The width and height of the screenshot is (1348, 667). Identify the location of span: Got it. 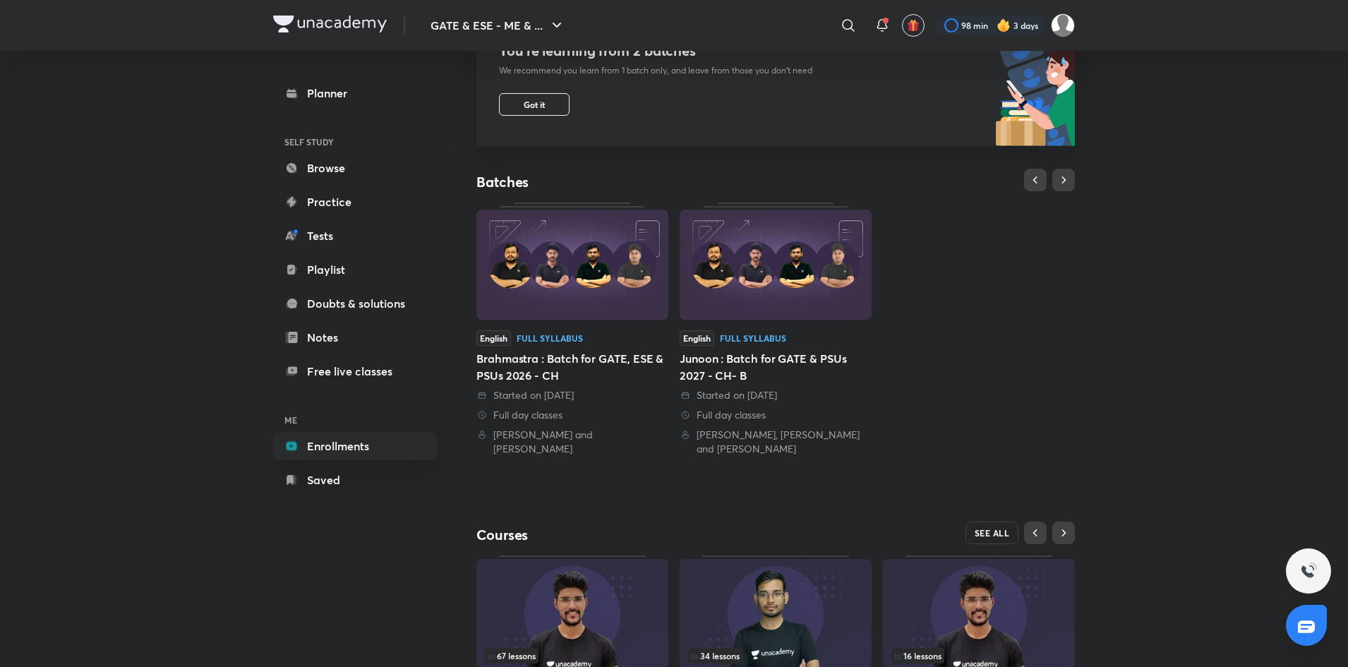
(534, 104).